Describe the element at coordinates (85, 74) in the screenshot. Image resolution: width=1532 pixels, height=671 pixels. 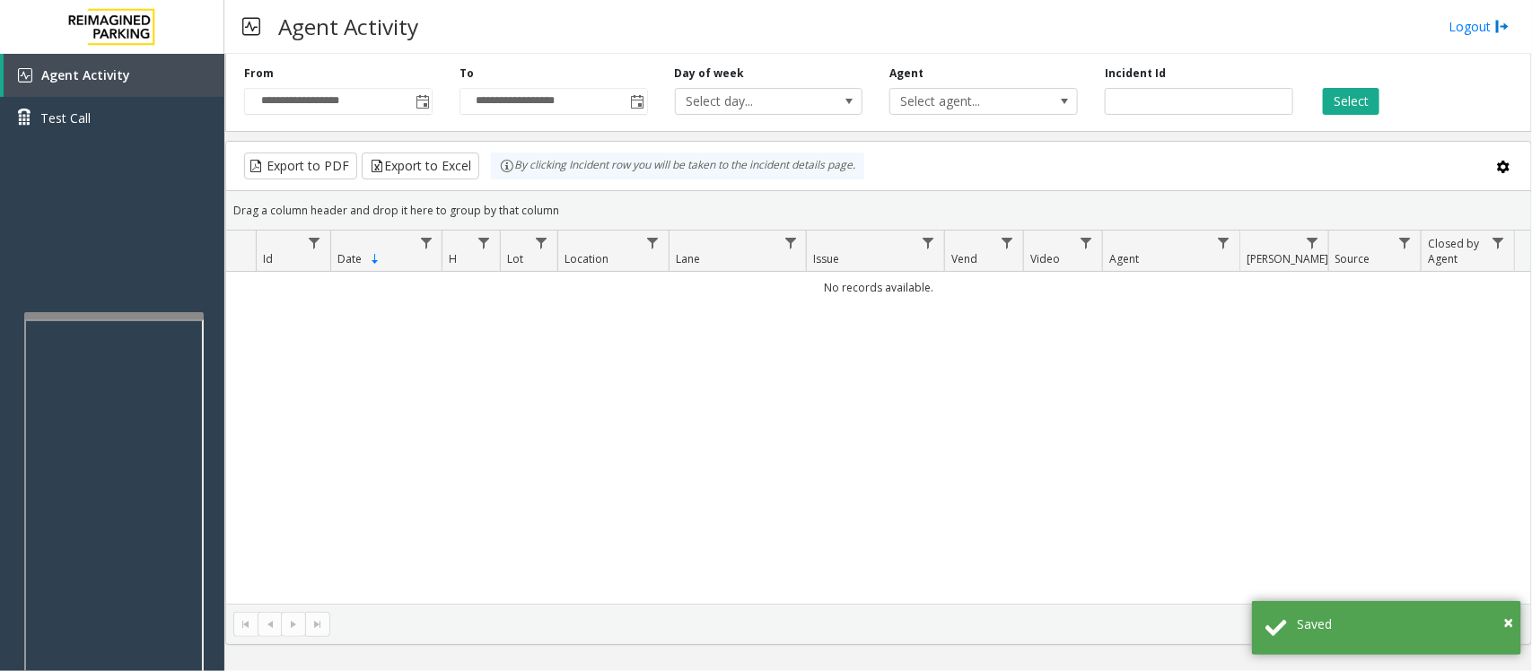
I see `span: Agent Activity` at that location.